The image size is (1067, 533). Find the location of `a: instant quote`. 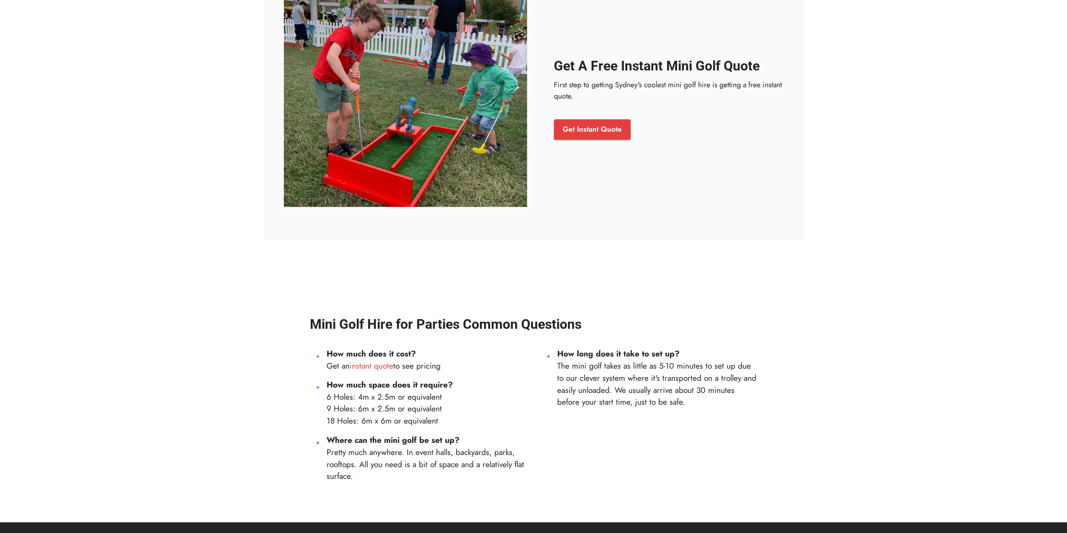

a: instant quote is located at coordinates (372, 366).